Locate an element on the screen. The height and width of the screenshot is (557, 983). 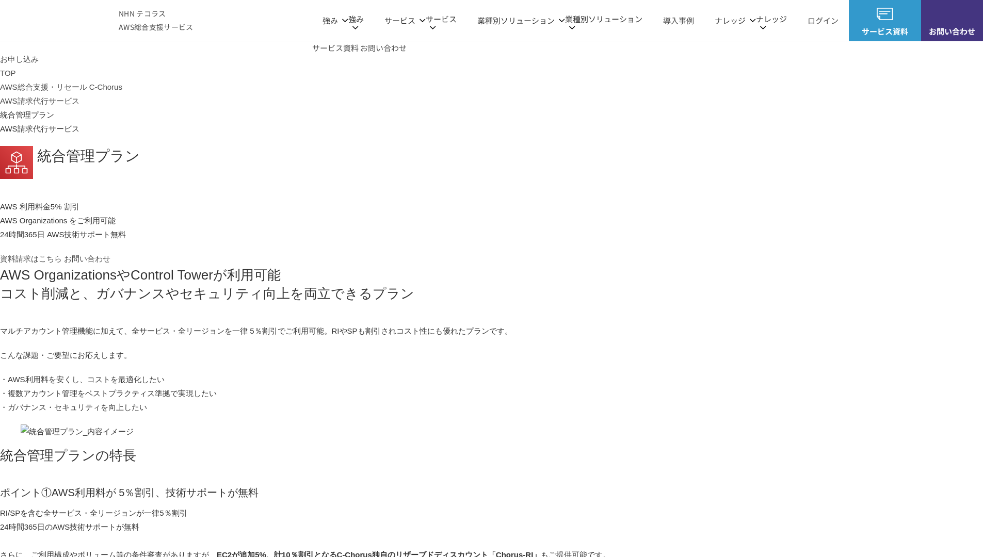
a: 導入事例 is located at coordinates (679, 20).